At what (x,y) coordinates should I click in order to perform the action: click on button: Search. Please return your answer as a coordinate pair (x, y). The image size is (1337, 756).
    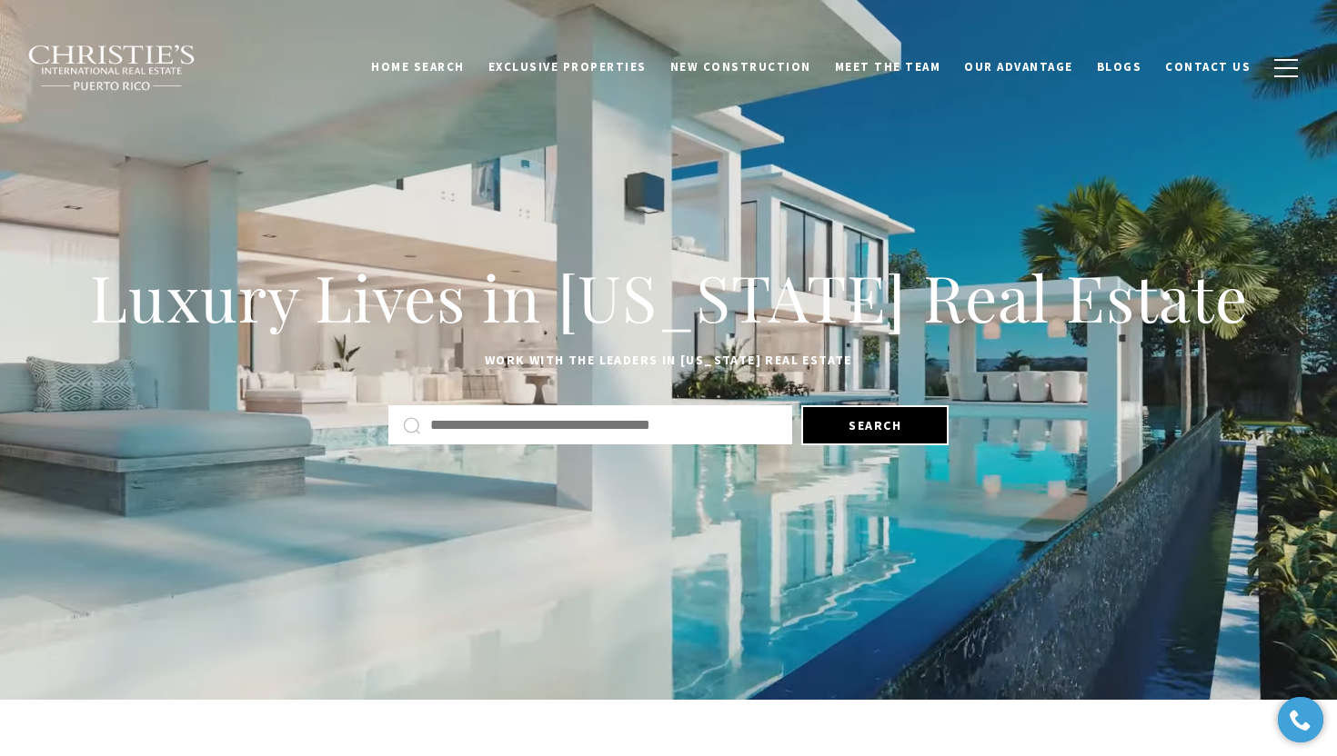
    Looking at the image, I should click on (875, 426).